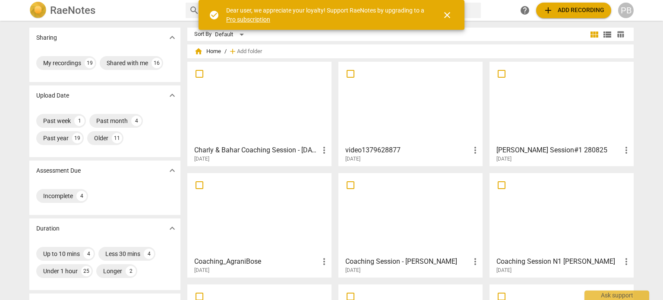 The height and width of the screenshot is (300, 663). I want to click on h3: Tina Session#1 280825, so click(559, 150).